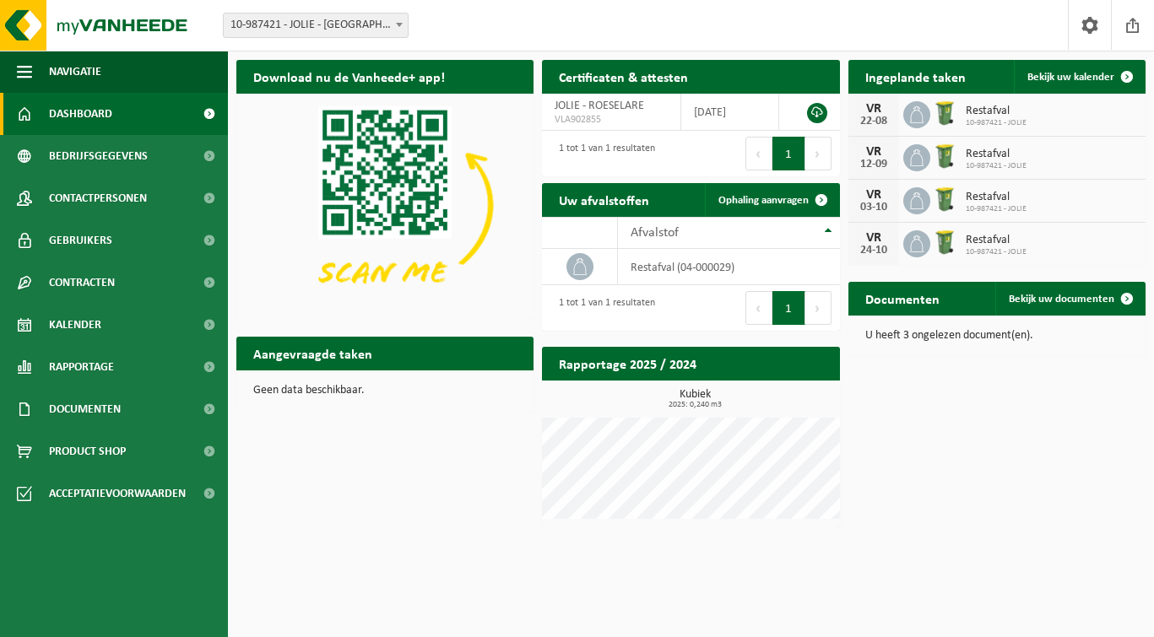 Image resolution: width=1154 pixels, height=637 pixels. Describe the element at coordinates (1079, 77) in the screenshot. I see `a: Bekijk uw kalender` at that location.